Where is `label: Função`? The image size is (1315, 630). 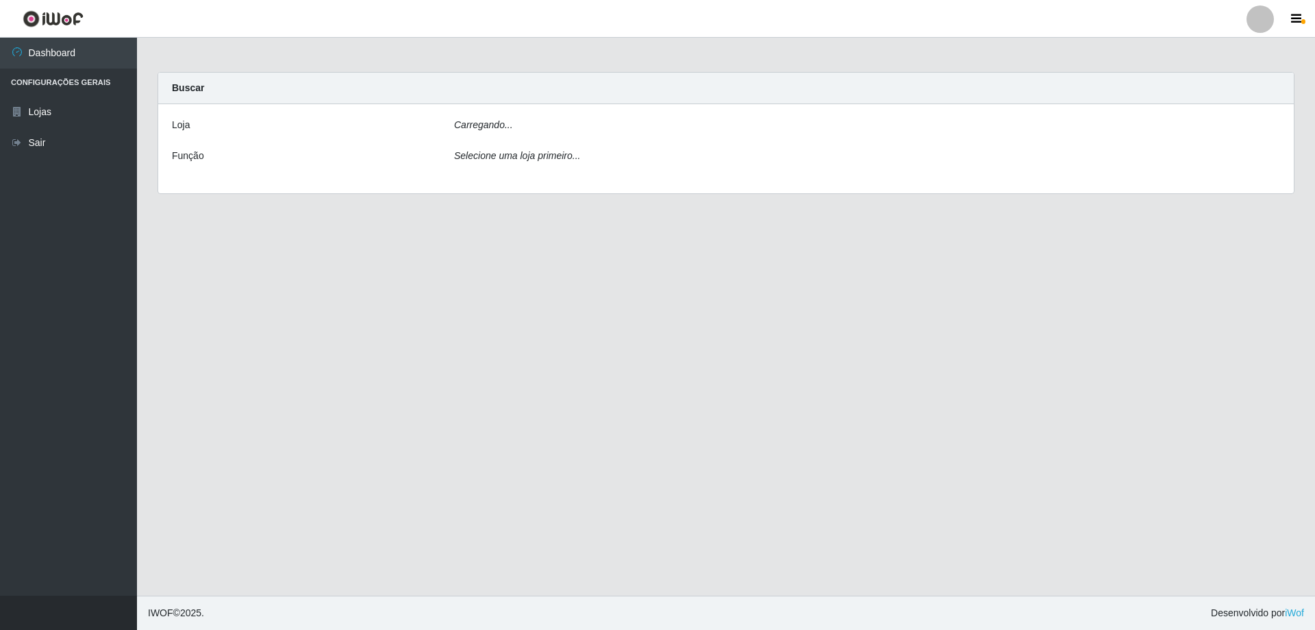 label: Função is located at coordinates (188, 155).